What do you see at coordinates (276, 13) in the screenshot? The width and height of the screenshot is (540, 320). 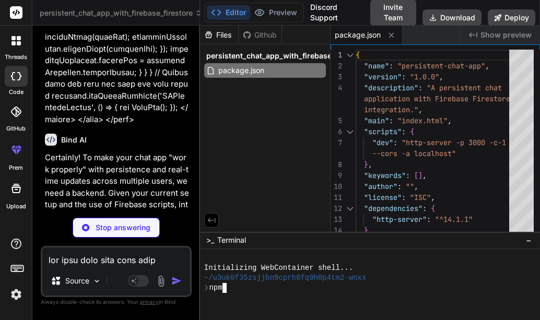 I see `button: Preview` at bounding box center [276, 13].